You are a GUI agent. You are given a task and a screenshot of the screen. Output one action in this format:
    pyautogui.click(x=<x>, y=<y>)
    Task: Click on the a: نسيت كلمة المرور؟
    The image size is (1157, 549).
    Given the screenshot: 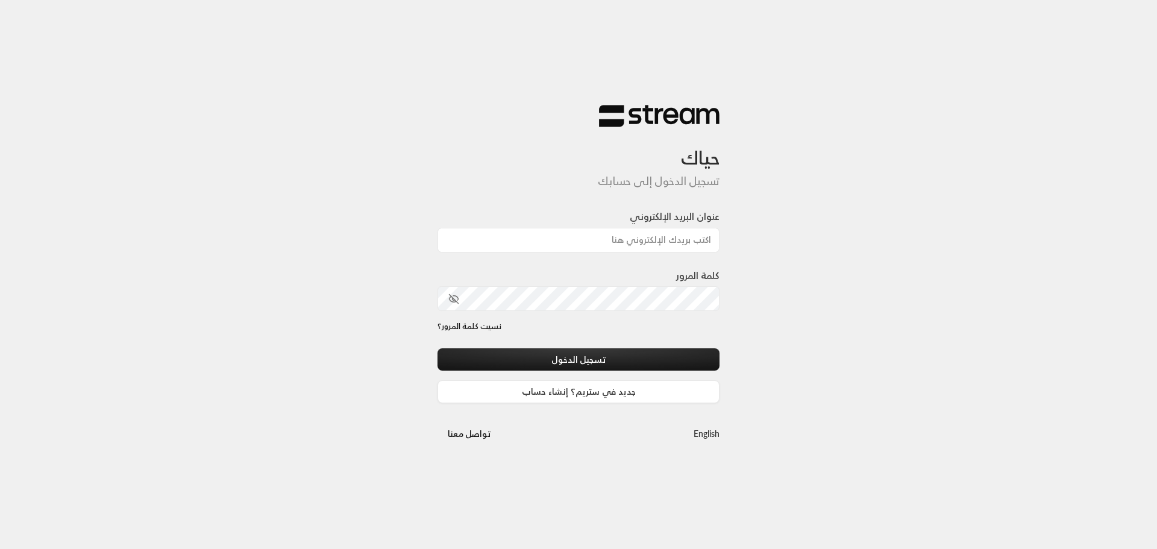 What is the action you would take?
    pyautogui.click(x=470, y=327)
    